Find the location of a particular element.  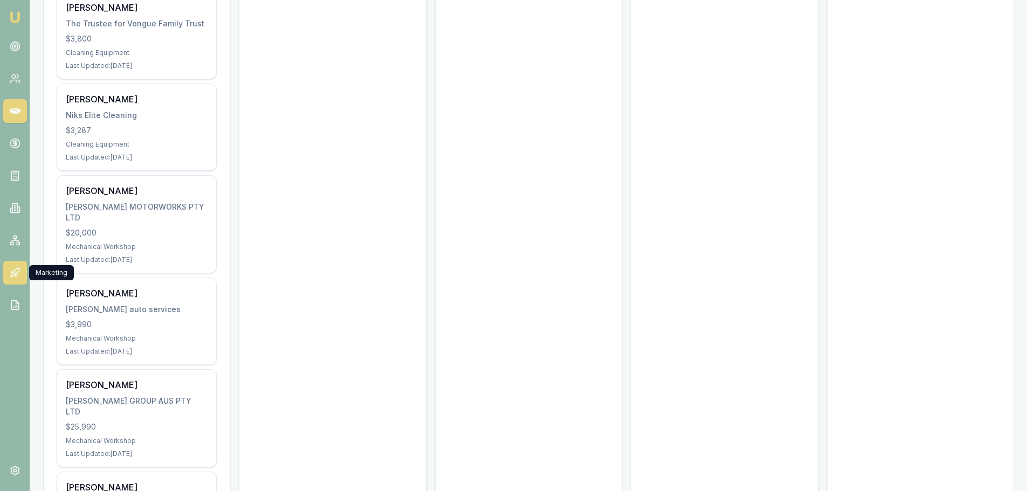

div: $3,287 is located at coordinates (136, 131).